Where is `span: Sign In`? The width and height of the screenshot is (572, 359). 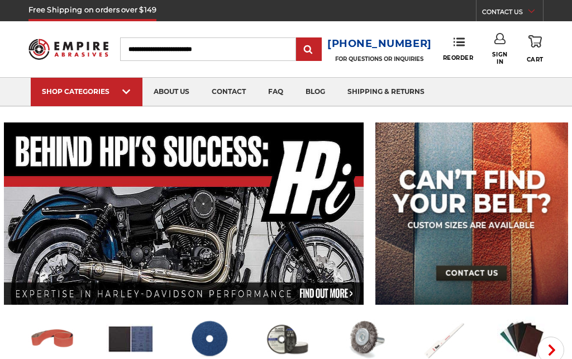 span: Sign In is located at coordinates (500, 58).